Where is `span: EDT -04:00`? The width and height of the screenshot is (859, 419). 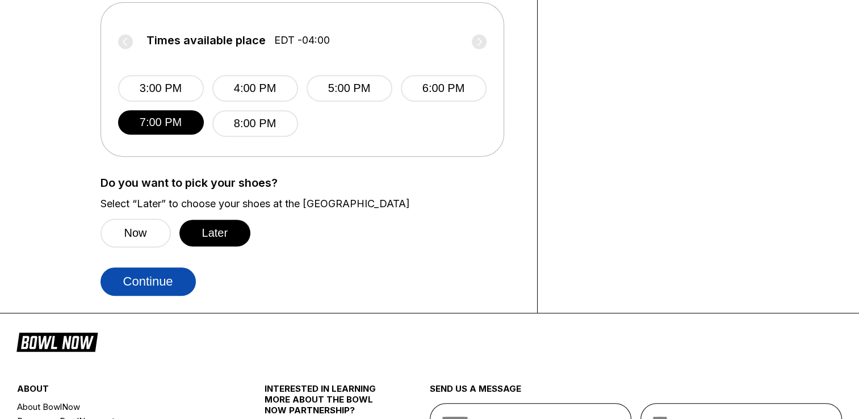
span: EDT -04:00 is located at coordinates (302, 40).